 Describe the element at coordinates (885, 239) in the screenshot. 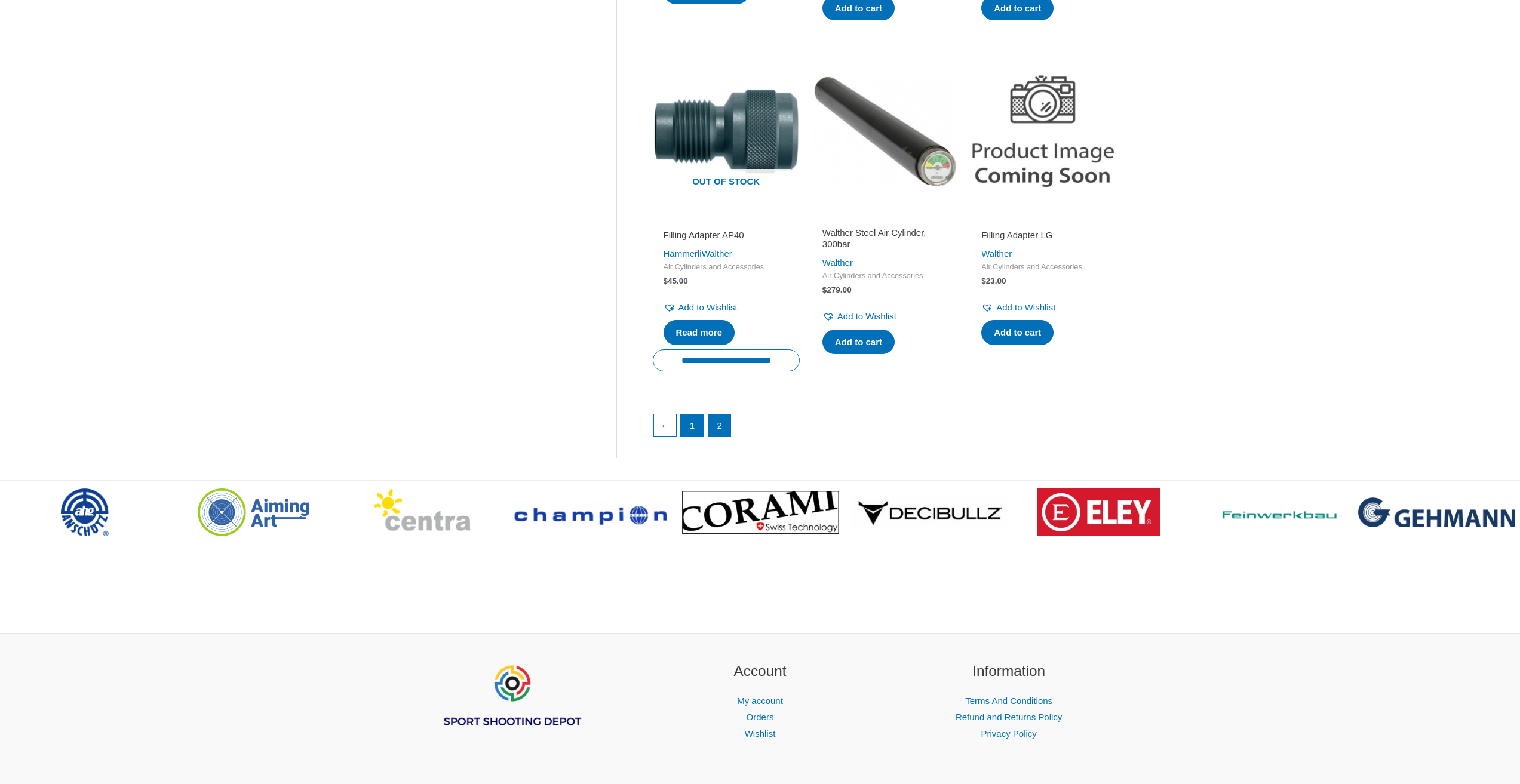

I see `h2: Walther Steel Air Cylinder, 300bar` at that location.